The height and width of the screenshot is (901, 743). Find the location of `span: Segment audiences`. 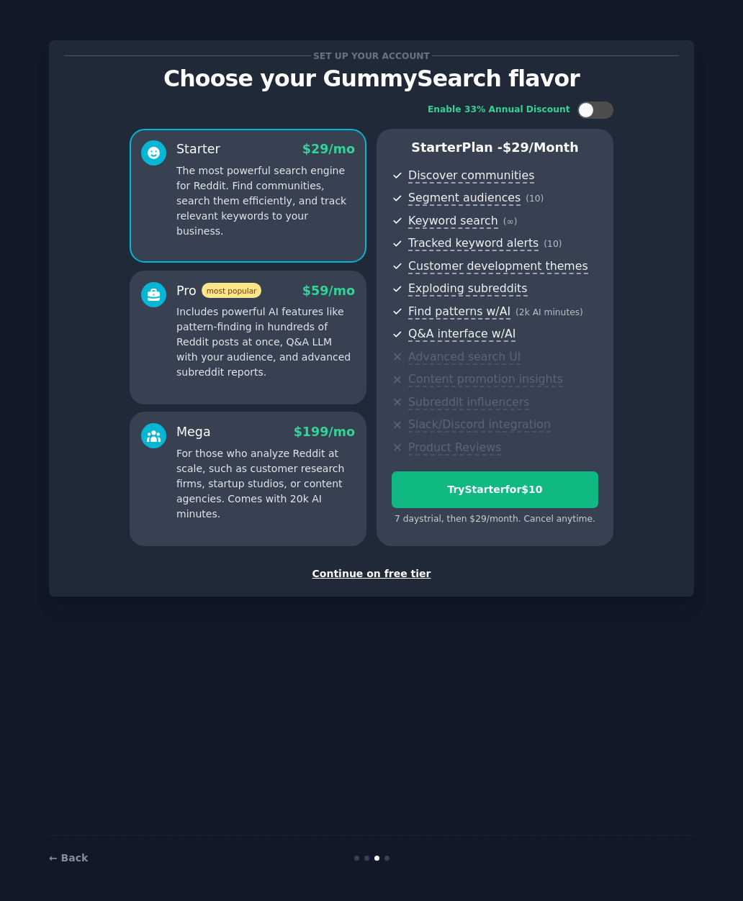

span: Segment audiences is located at coordinates (464, 198).